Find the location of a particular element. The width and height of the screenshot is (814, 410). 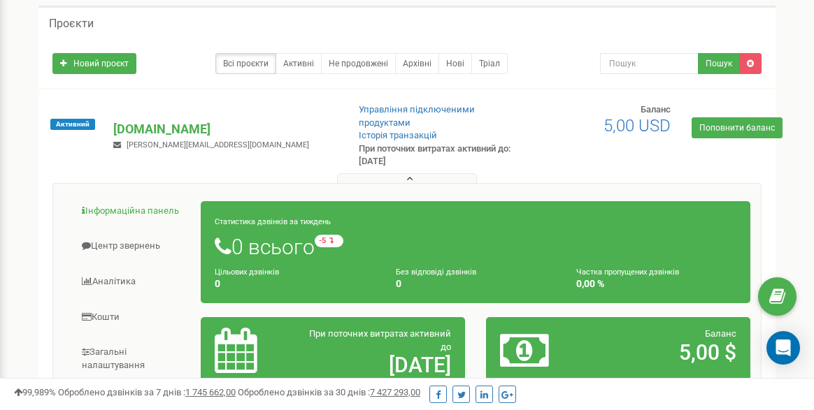

h4: 0,00 % is located at coordinates (656, 284).